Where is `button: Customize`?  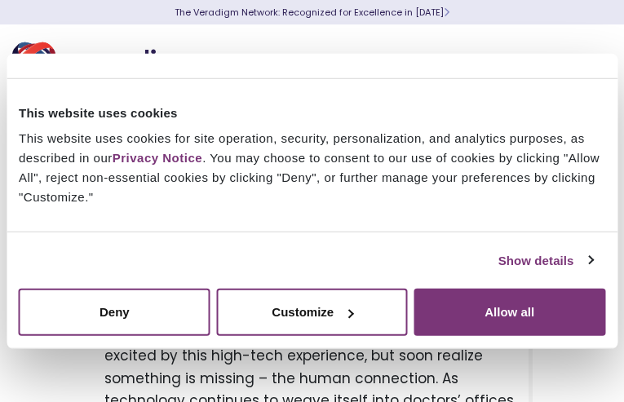 button: Customize is located at coordinates (312, 313).